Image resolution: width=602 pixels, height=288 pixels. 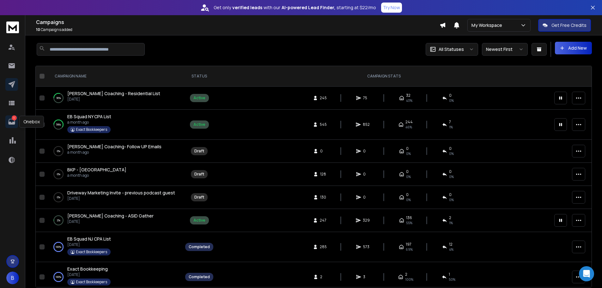 I want to click on span: 55 %, so click(x=409, y=223).